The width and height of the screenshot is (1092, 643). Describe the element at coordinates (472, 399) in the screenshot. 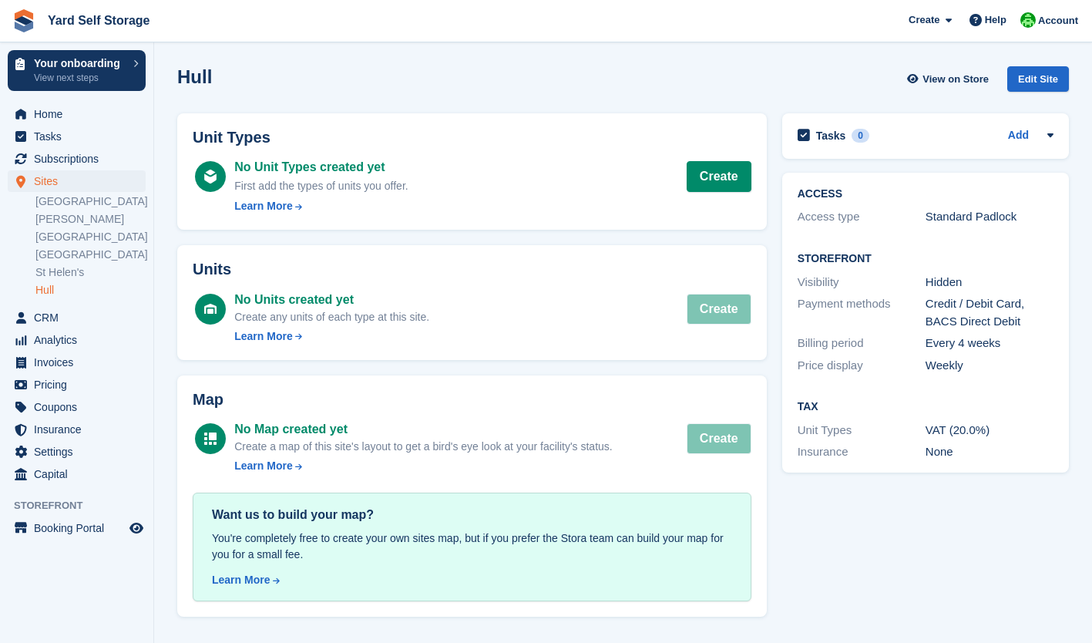

I see `h2: Map` at that location.